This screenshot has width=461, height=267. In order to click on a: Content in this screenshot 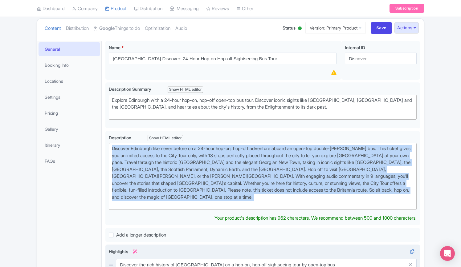, I will do `click(53, 28)`.